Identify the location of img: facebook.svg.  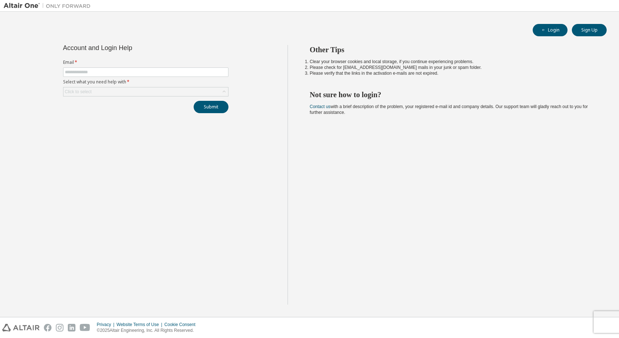
(48, 328).